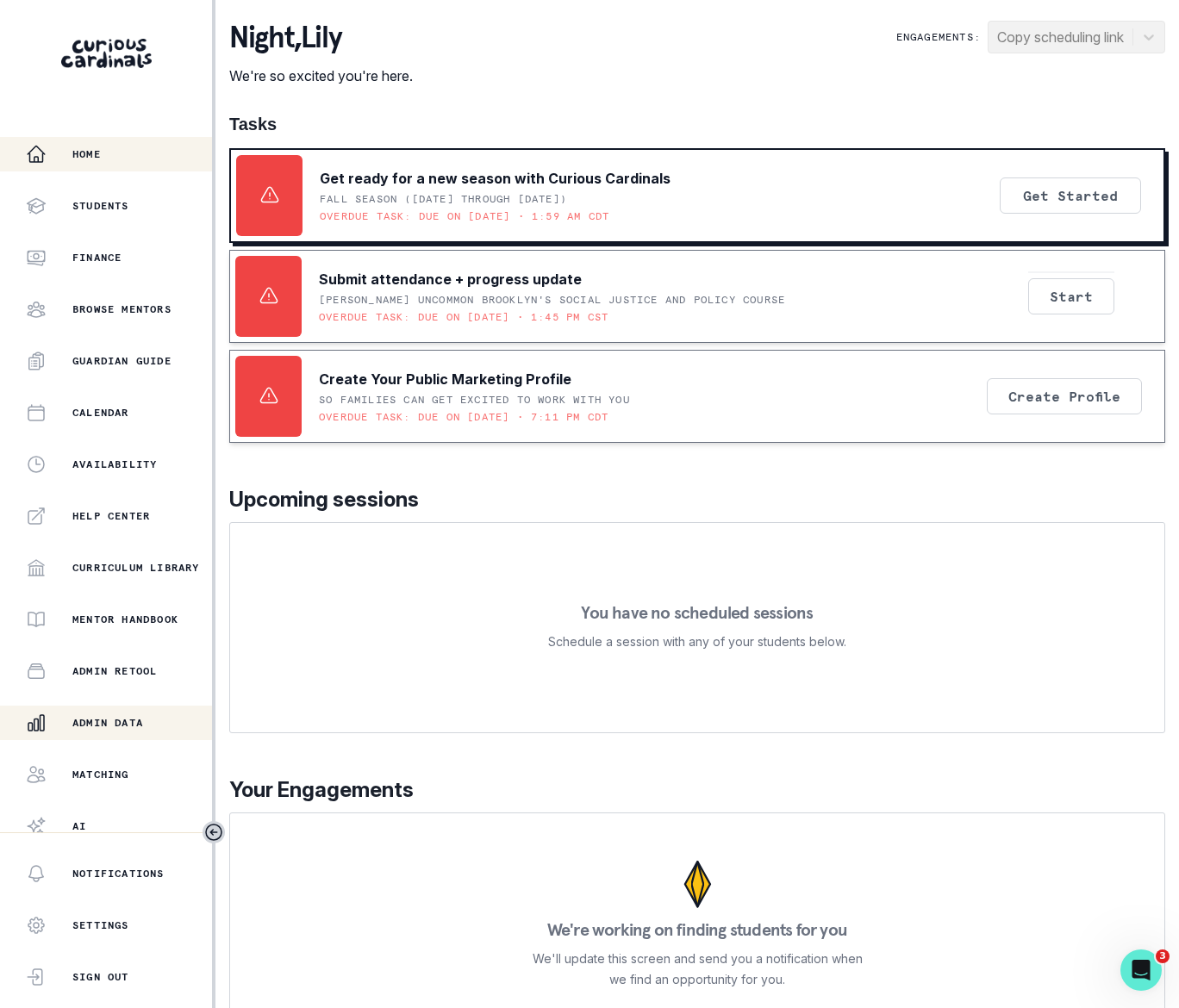 This screenshot has width=1179, height=1008. What do you see at coordinates (101, 977) in the screenshot?
I see `p: Sign Out` at bounding box center [101, 977].